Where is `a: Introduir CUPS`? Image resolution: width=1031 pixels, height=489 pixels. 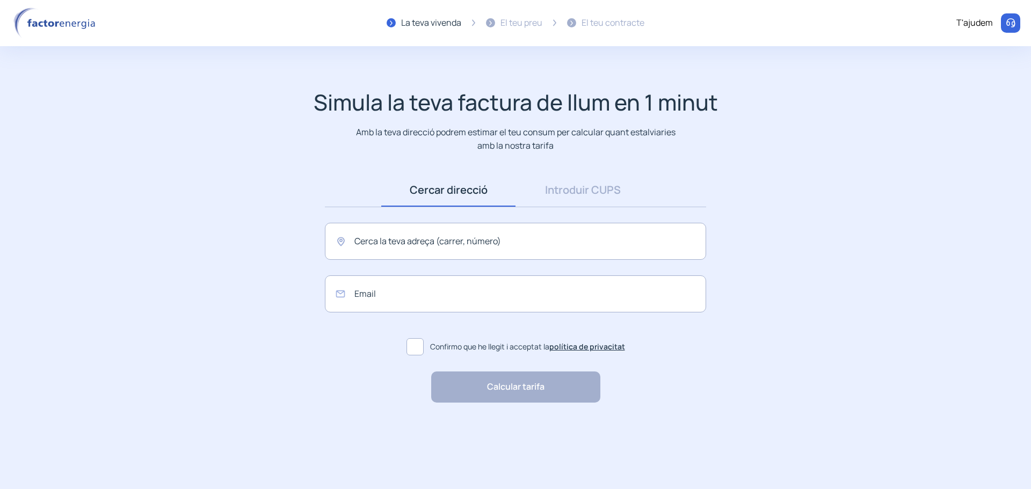
a: Introduir CUPS is located at coordinates (583, 190).